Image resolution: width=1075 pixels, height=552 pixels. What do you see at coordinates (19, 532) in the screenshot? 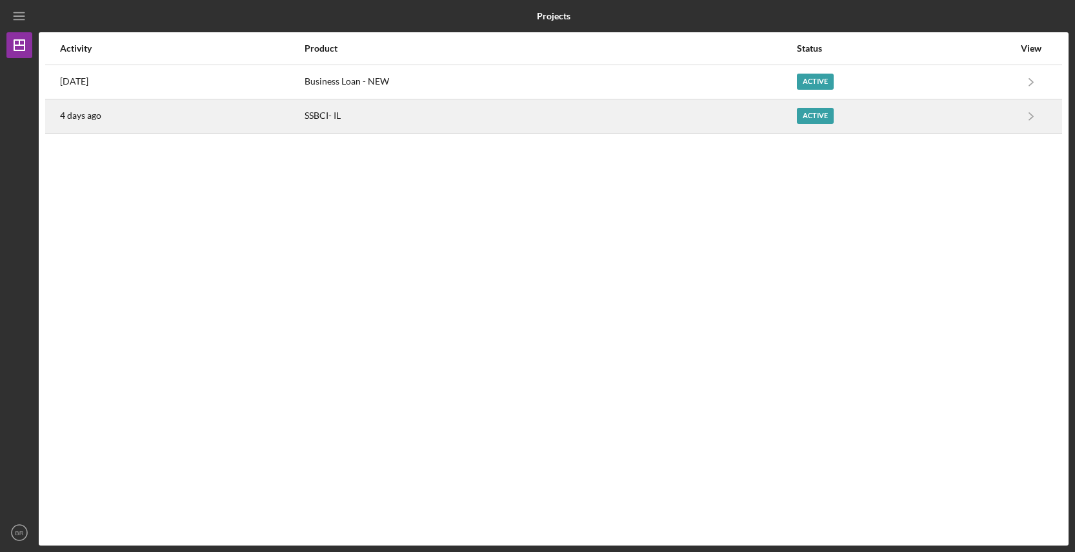
I see `button: BR` at bounding box center [19, 532].